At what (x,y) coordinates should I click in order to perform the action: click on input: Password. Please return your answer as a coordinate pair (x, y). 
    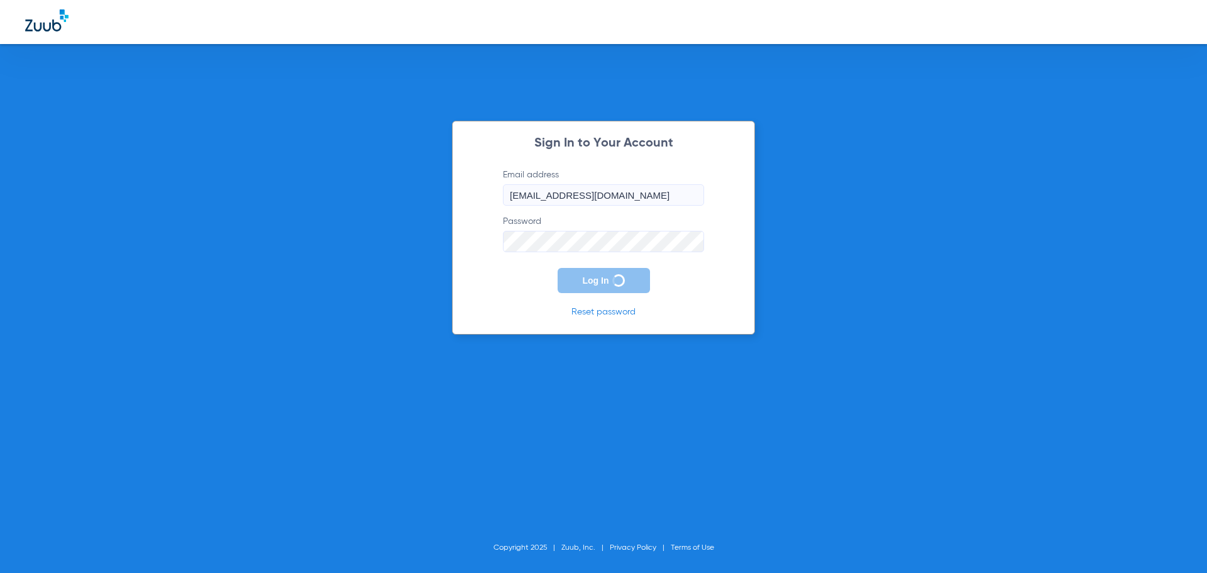
    Looking at the image, I should click on (604, 241).